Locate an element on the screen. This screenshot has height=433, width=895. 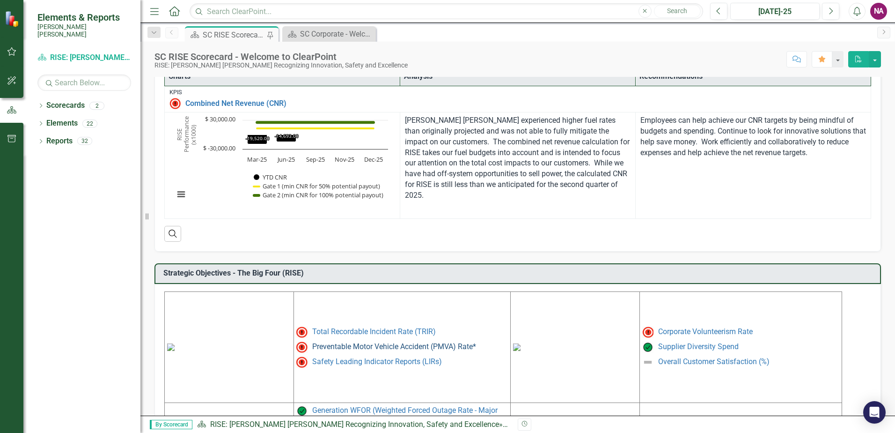
text: $ 30,000.00 is located at coordinates (220, 119).